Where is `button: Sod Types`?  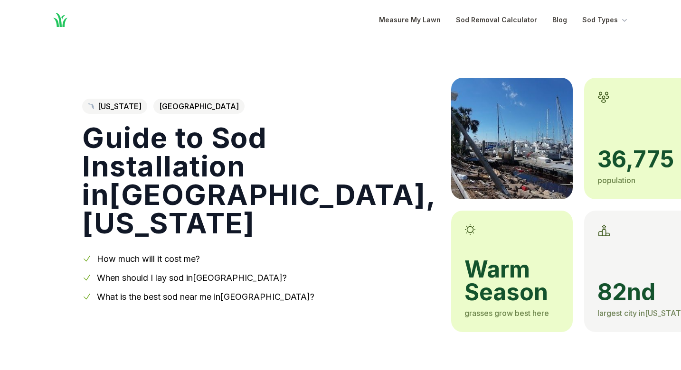 button: Sod Types is located at coordinates (605, 20).